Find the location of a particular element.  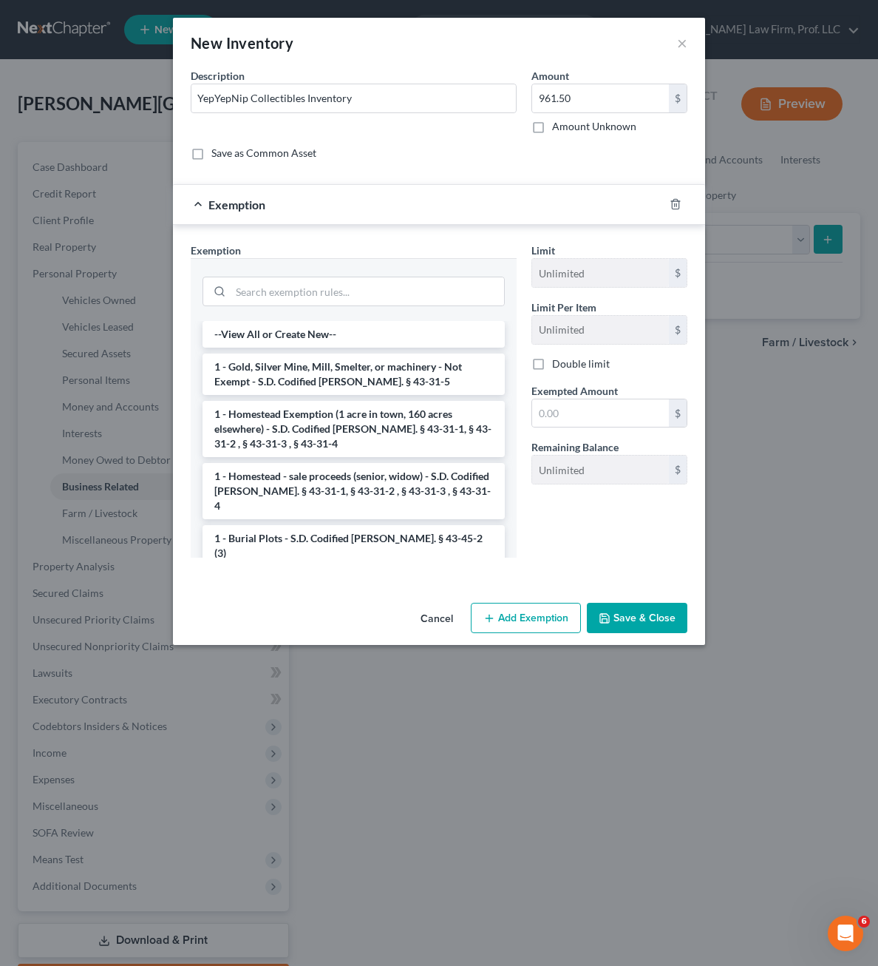

input: Describe... is located at coordinates (353, 98).